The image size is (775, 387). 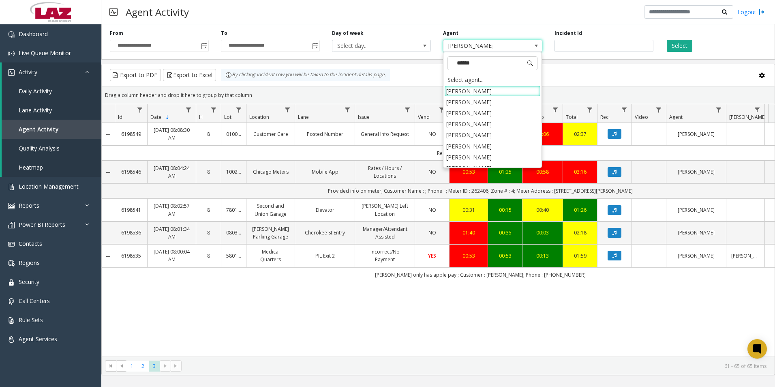 I want to click on a: Parker Filter Menu, so click(x=757, y=109).